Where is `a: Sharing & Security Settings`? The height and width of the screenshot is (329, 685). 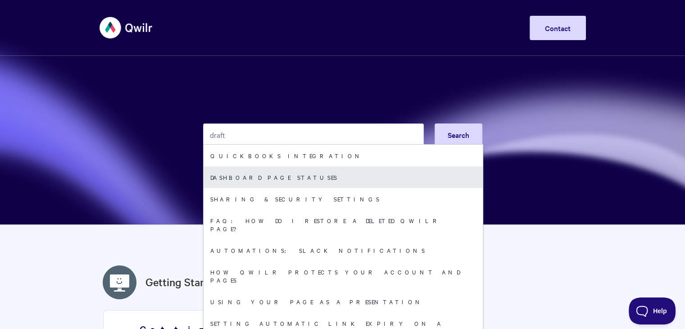 a: Sharing & Security Settings is located at coordinates (343, 199).